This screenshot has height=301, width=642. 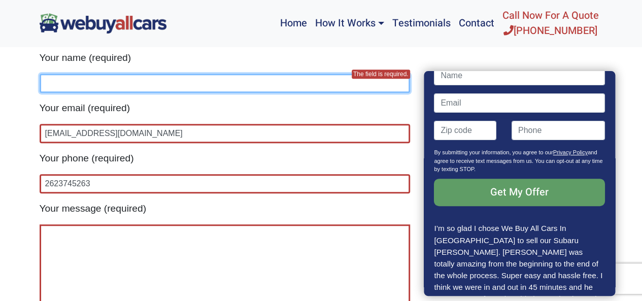 What do you see at coordinates (477, 23) in the screenshot?
I see `a: Contact` at bounding box center [477, 23].